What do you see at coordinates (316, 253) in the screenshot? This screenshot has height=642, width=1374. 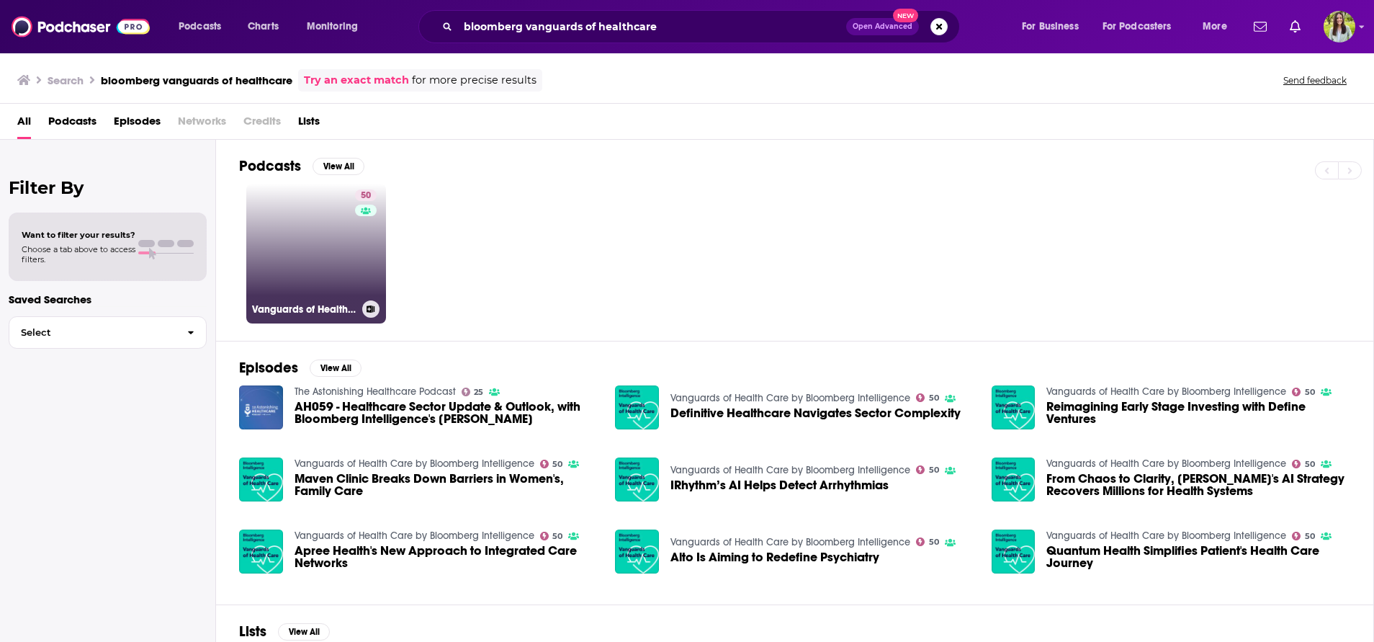 I see `a: 50Vanguards of Health Care by Bloomberg Intelligence` at bounding box center [316, 253].